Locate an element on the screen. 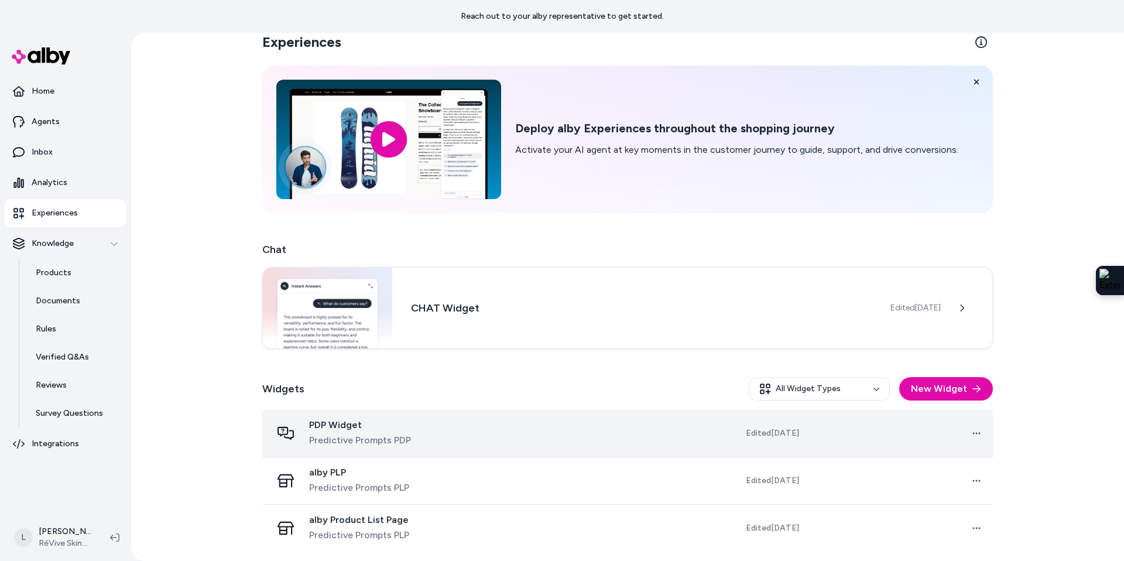 This screenshot has height=561, width=1124. a: Products is located at coordinates (75, 273).